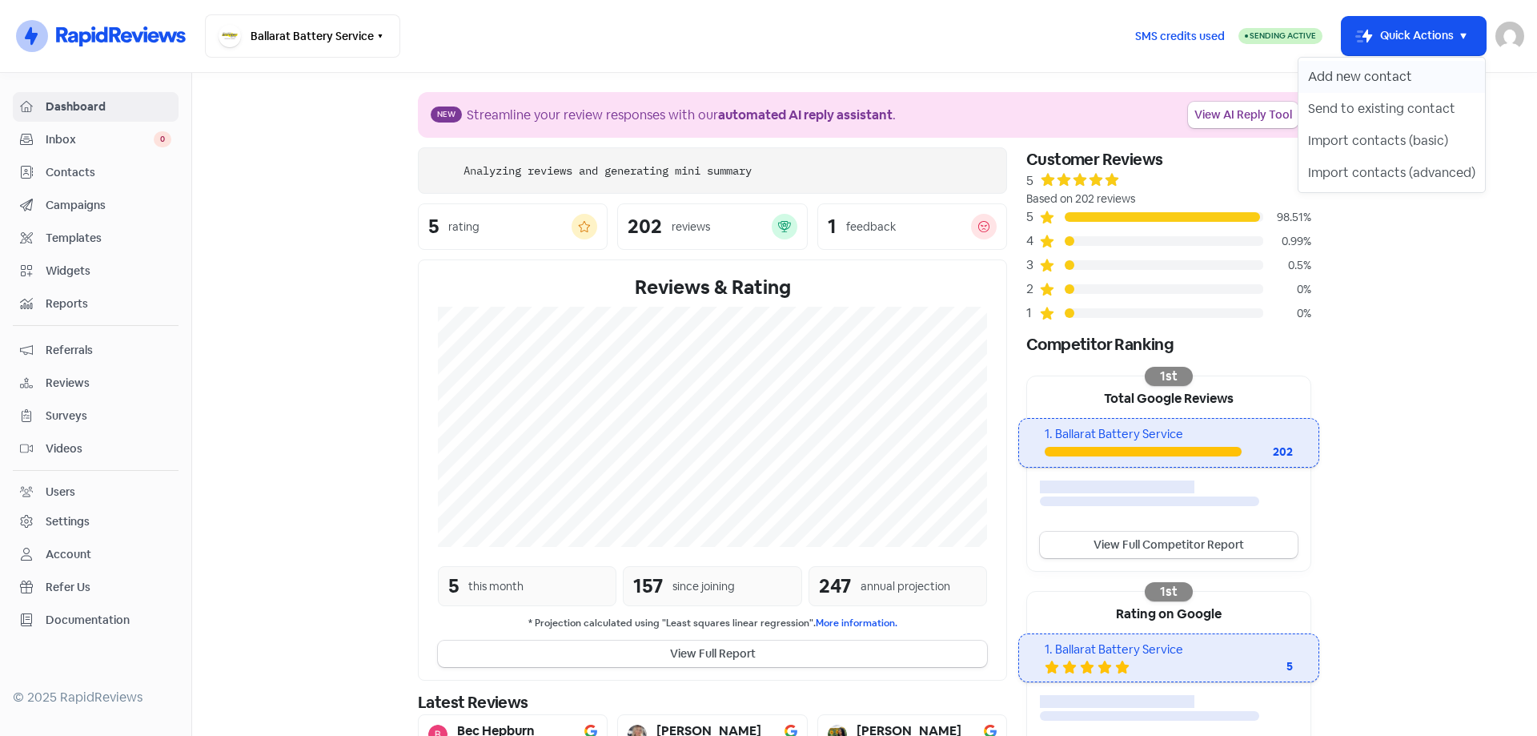 The image size is (1537, 736). What do you see at coordinates (446, 114) in the screenshot?
I see `span: New` at bounding box center [446, 114].